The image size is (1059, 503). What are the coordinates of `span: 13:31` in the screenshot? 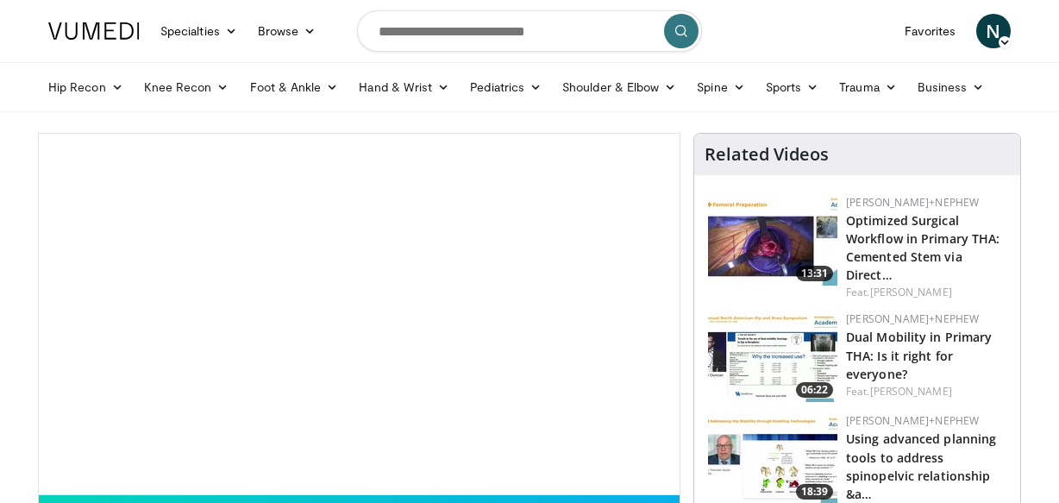 It's located at (814, 274).